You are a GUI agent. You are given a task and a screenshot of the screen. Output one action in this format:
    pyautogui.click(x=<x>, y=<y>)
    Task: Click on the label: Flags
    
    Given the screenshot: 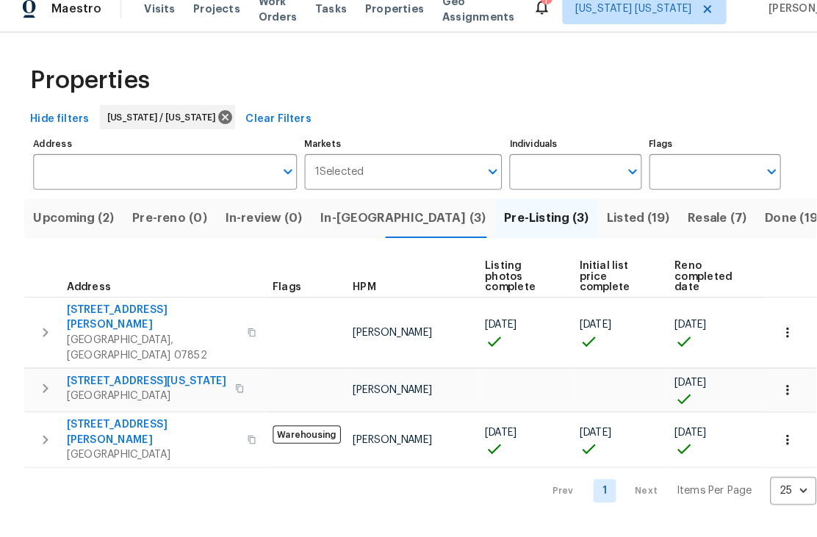 What is the action you would take?
    pyautogui.click(x=695, y=154)
    